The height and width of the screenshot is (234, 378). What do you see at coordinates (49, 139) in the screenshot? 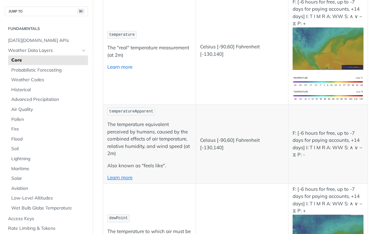
I see `span: Flood` at bounding box center [49, 139].